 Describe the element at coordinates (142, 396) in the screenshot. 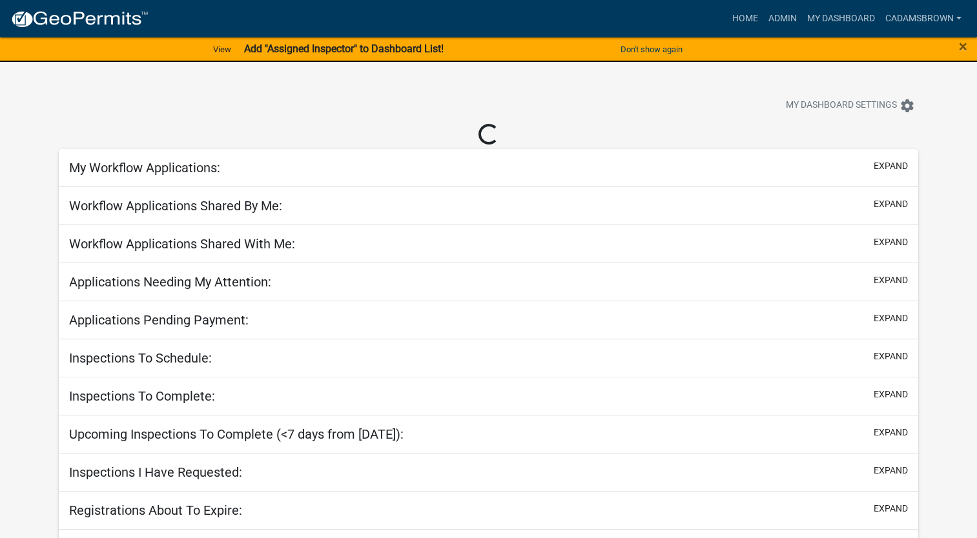

I see `h5: Inspections To Complete:` at that location.